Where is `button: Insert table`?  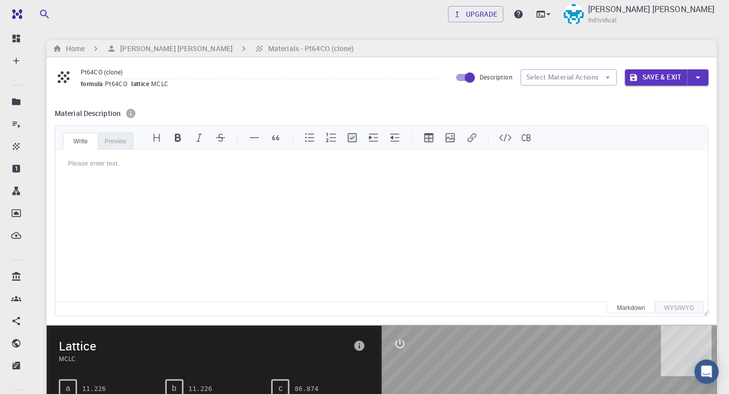 button: Insert table is located at coordinates (429, 138).